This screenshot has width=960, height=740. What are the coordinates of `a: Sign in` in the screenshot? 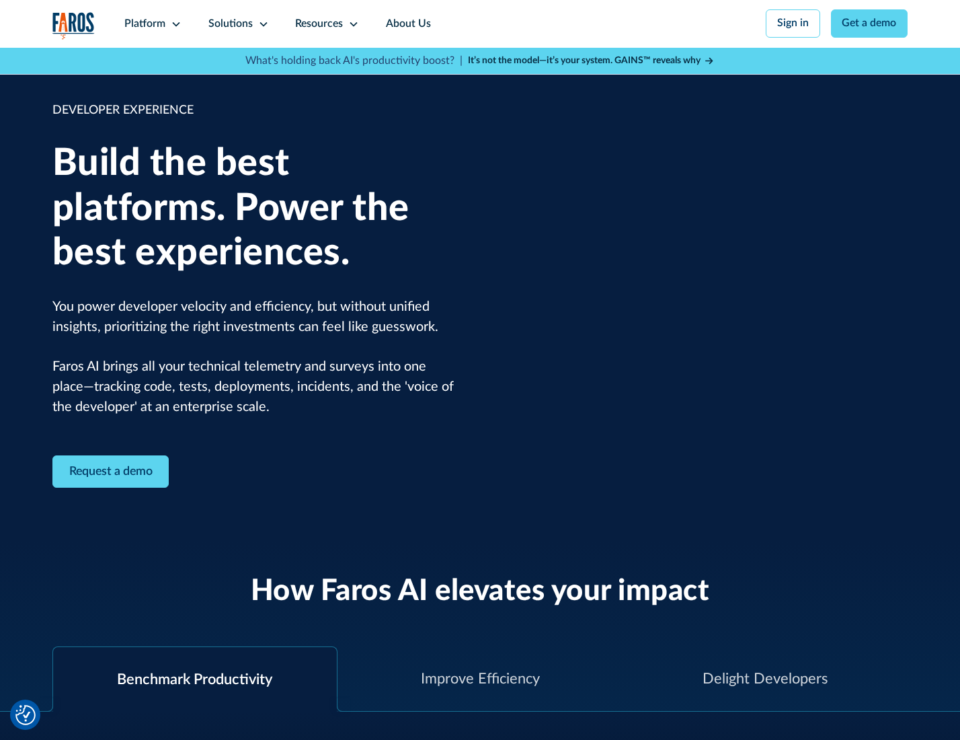 It's located at (793, 24).